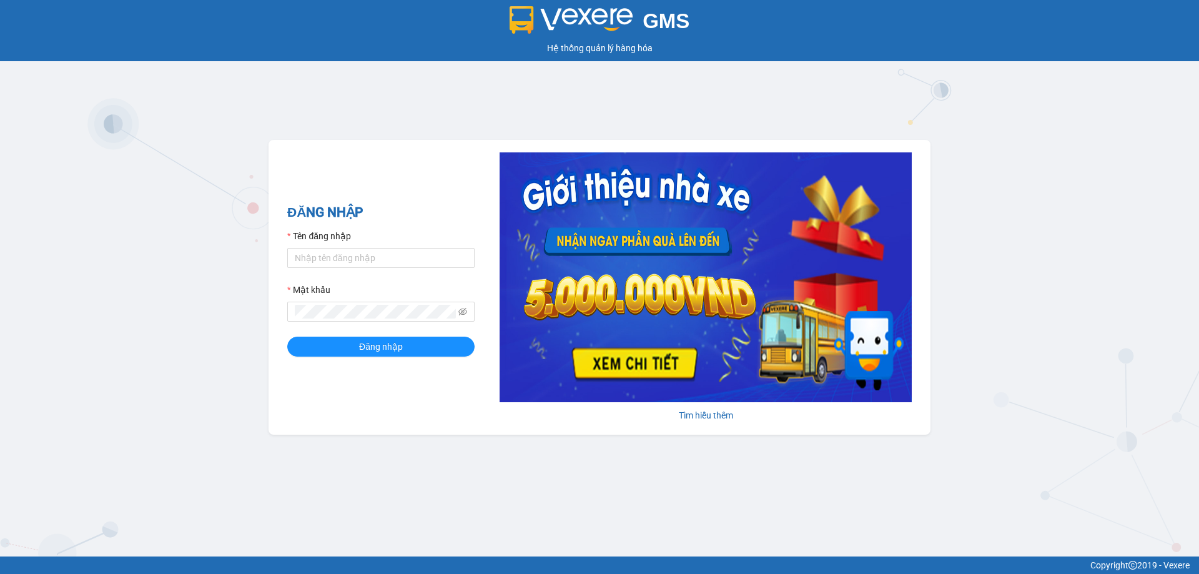  What do you see at coordinates (571, 20) in the screenshot?
I see `img: logo 2` at bounding box center [571, 20].